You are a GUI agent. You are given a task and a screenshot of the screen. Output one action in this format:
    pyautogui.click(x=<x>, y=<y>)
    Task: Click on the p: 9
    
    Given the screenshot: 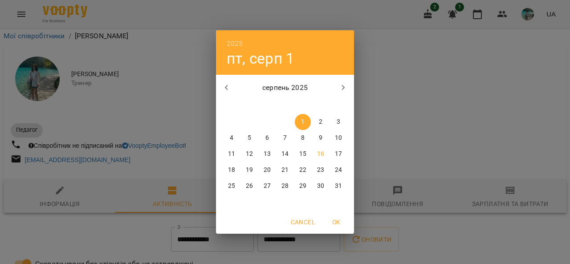 What is the action you would take?
    pyautogui.click(x=321, y=138)
    